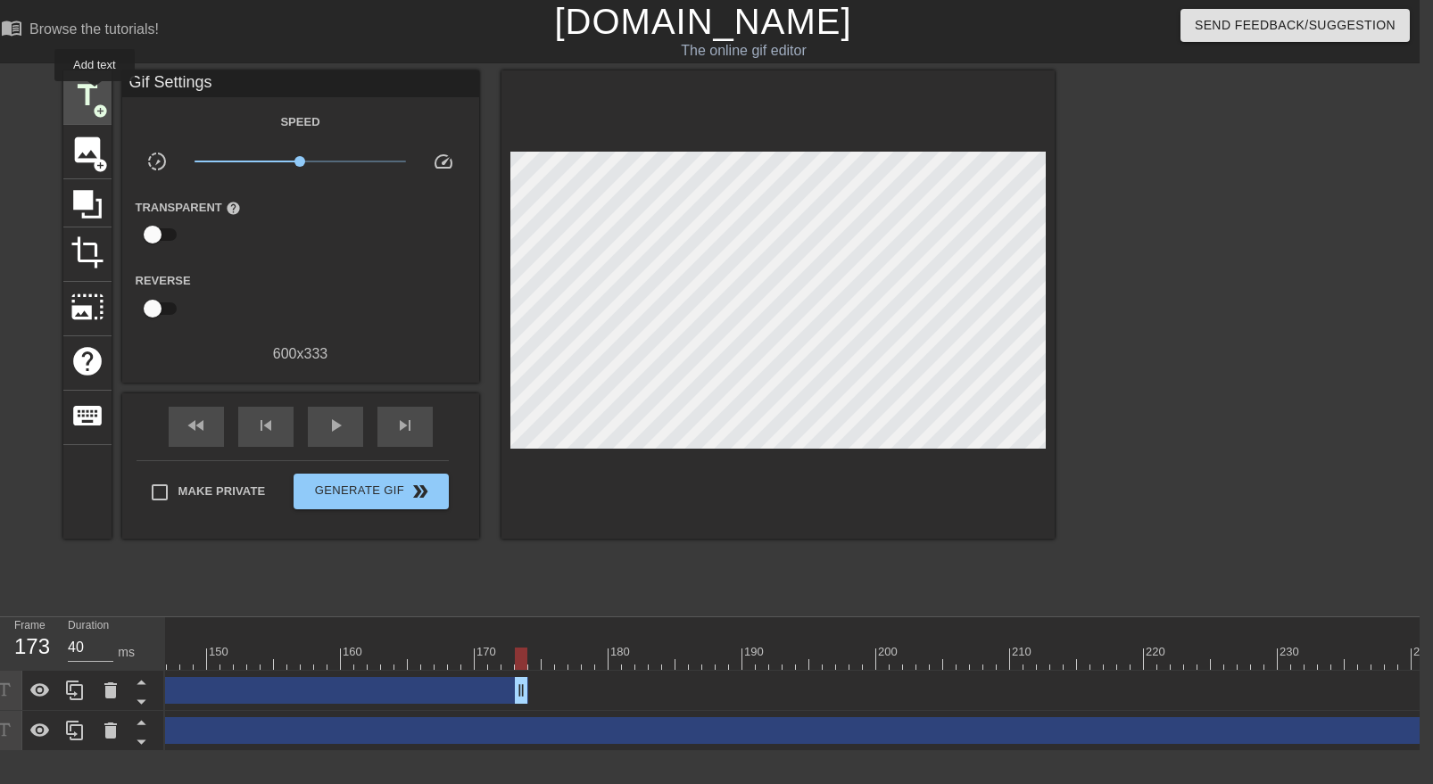  Describe the element at coordinates (1022, 652) in the screenshot. I see `div: 210` at that location.